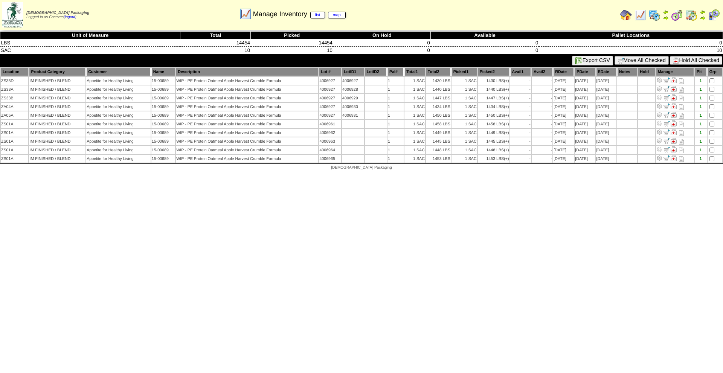 This screenshot has width=723, height=373. Describe the element at coordinates (118, 150) in the screenshot. I see `td: Appetite for Healthy Living` at that location.